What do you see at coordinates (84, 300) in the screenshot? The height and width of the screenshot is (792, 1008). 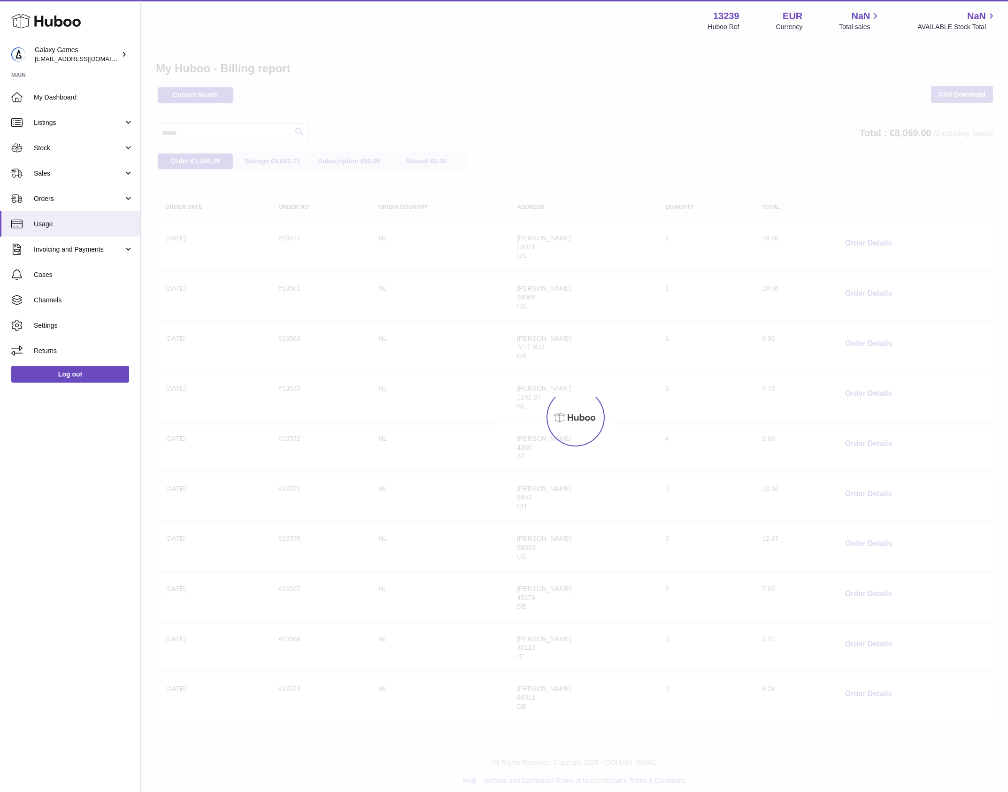 I see `span: Channels` at bounding box center [84, 300].